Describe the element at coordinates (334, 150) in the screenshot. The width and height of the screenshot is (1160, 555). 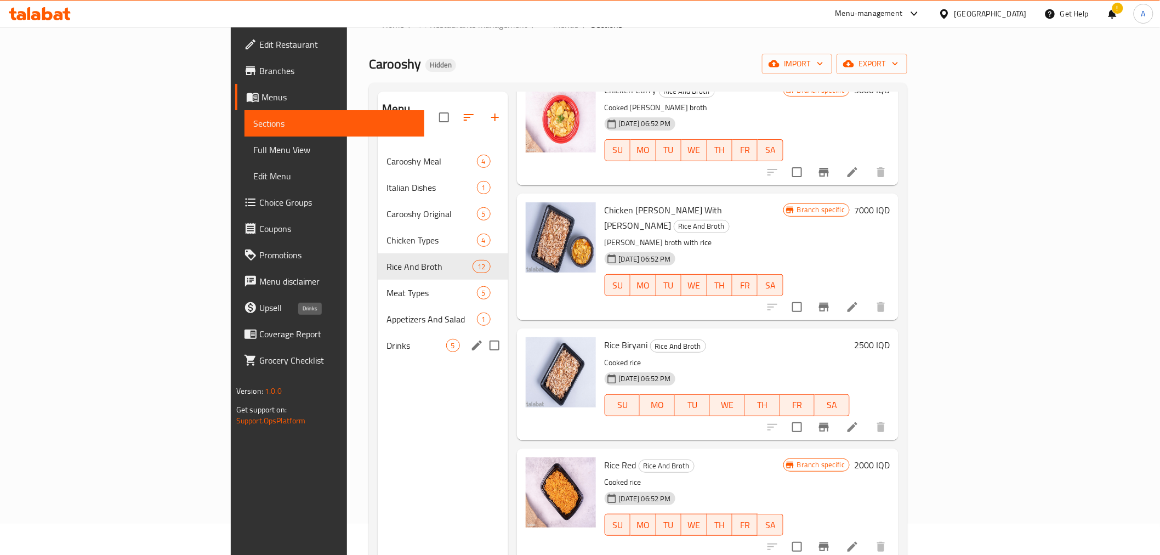
I see `a: Full Menu View` at that location.